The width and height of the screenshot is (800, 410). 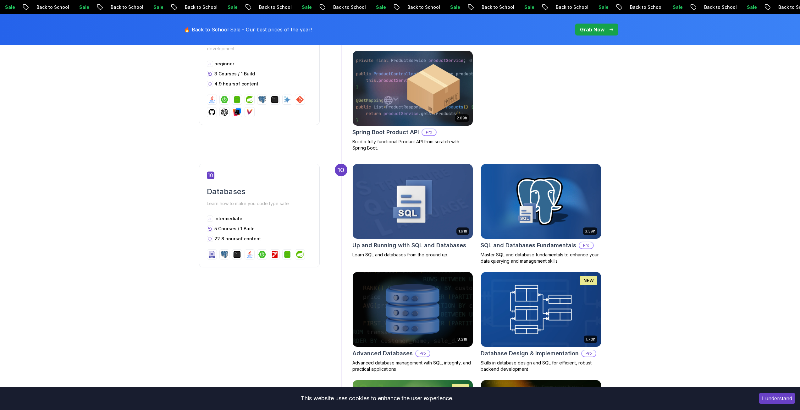 What do you see at coordinates (409, 245) in the screenshot?
I see `h2: Up and Running with SQL and Databases` at bounding box center [409, 245].